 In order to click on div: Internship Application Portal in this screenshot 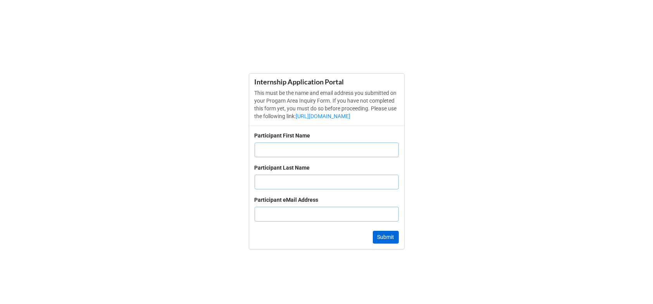, I will do `click(327, 82)`.